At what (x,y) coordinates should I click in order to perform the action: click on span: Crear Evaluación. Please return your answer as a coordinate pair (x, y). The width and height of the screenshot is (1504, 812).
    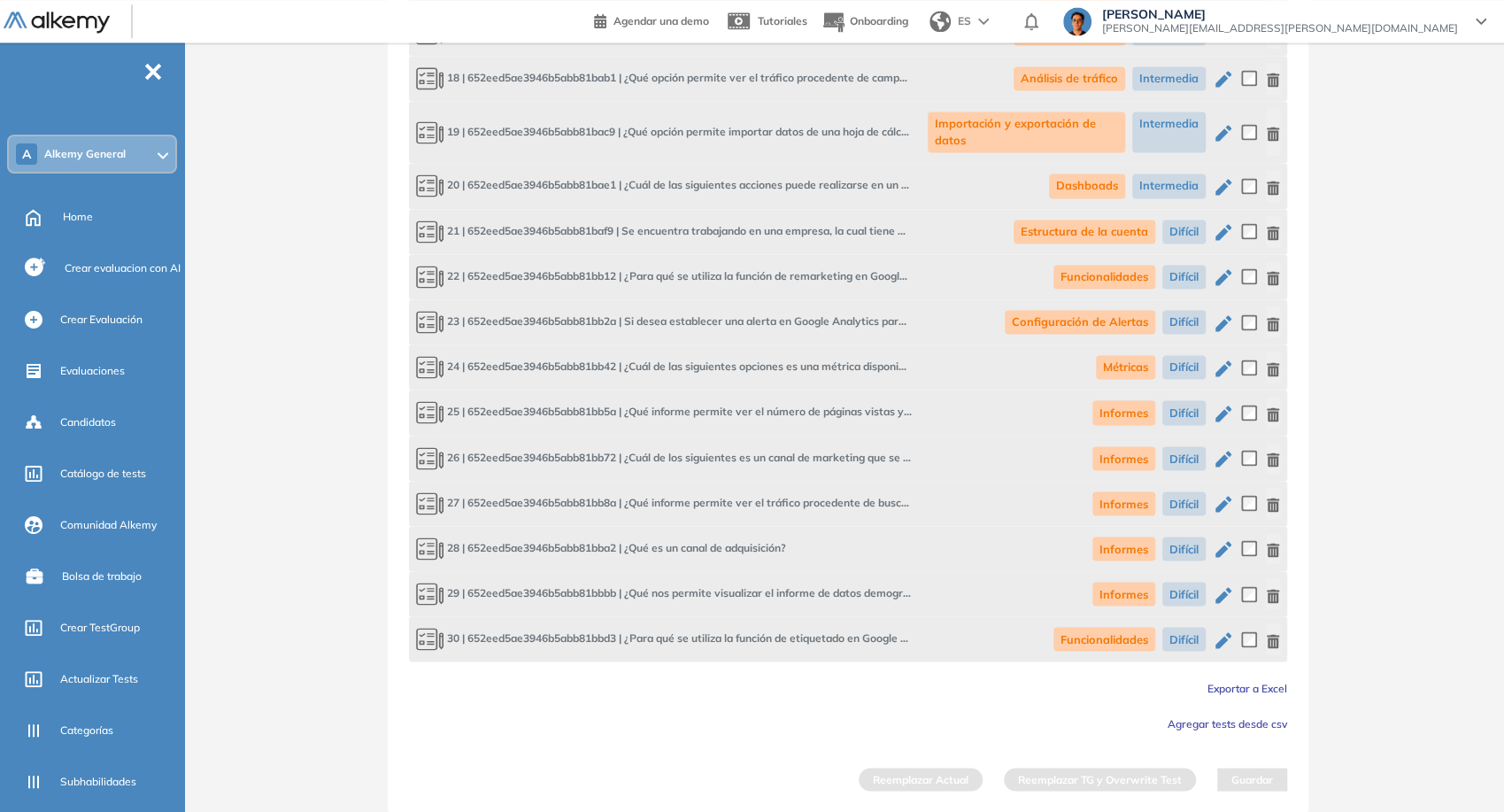
    Looking at the image, I should click on (101, 319).